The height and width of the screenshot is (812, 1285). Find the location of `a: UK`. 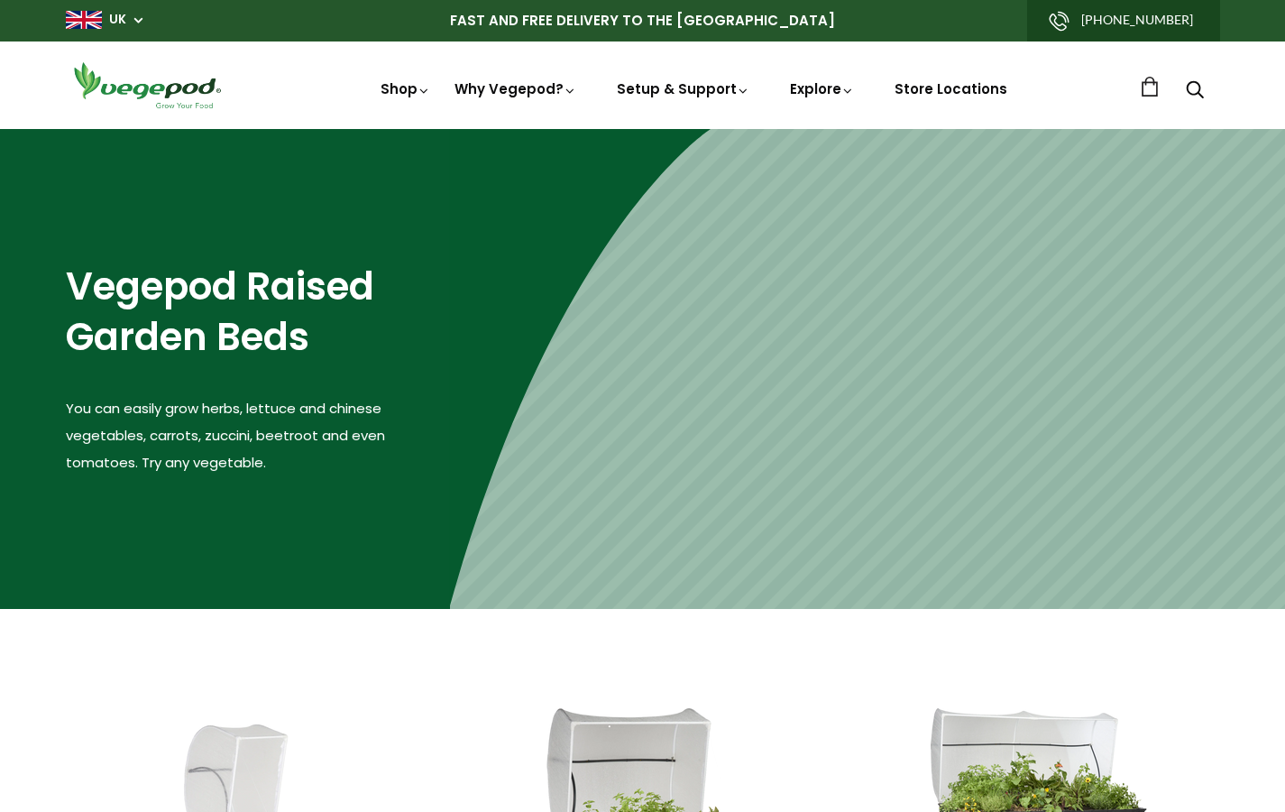

a: UK is located at coordinates (117, 20).